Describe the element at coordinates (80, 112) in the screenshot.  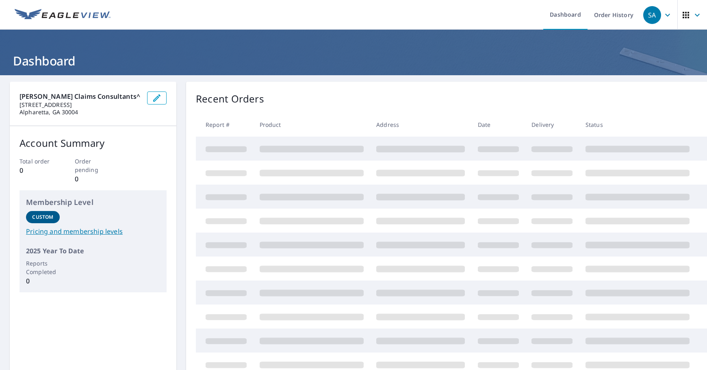
I see `p: Alpharetta, GA 30004` at that location.